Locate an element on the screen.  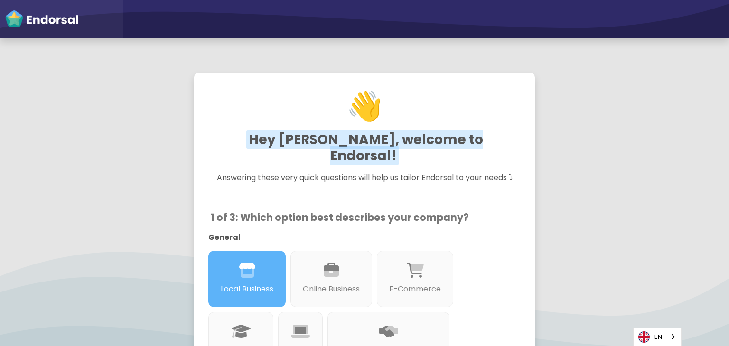
div: Language is located at coordinates (657, 337).